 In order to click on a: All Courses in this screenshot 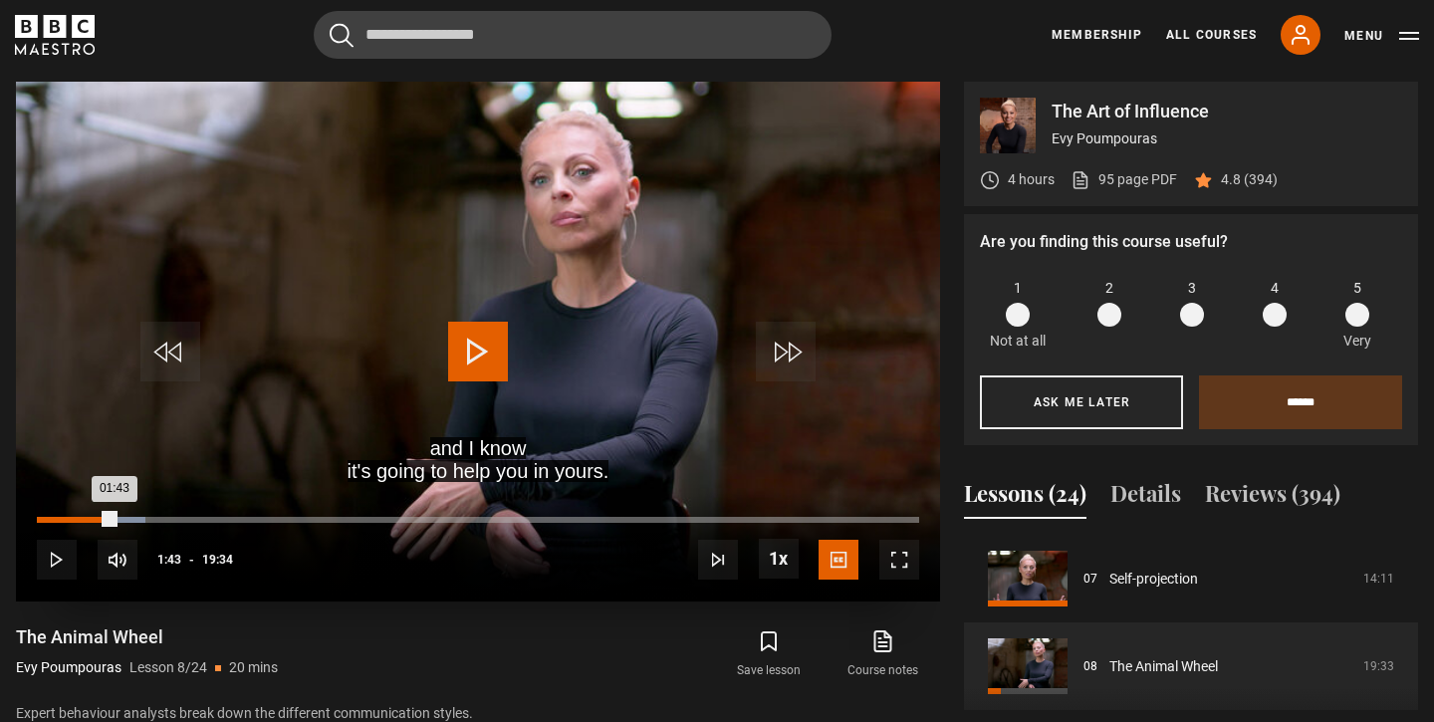, I will do `click(1211, 35)`.